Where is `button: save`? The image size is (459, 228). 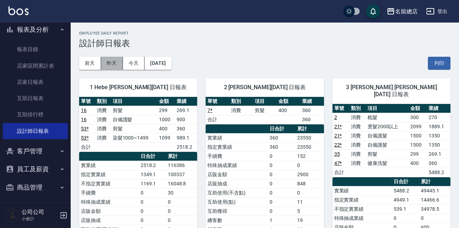
button: save is located at coordinates (373, 11).